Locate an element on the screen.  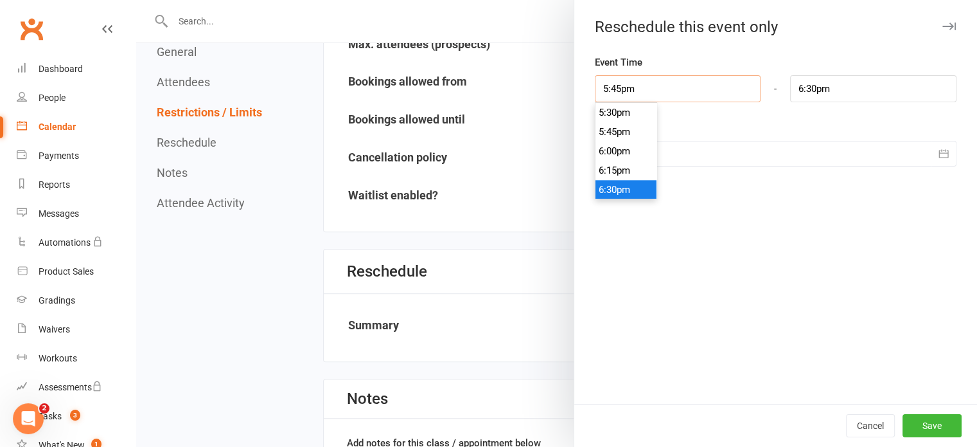
a: Product Sales is located at coordinates (76, 271).